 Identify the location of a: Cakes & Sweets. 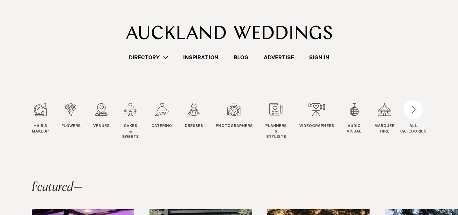
(130, 121).